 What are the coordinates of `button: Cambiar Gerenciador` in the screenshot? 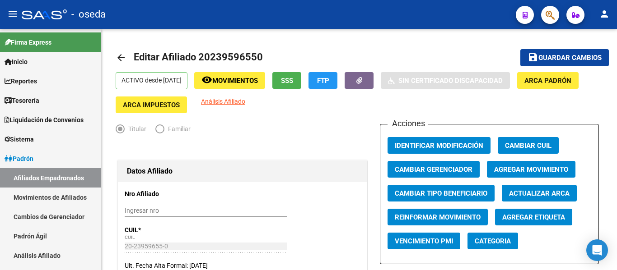 It's located at (433, 169).